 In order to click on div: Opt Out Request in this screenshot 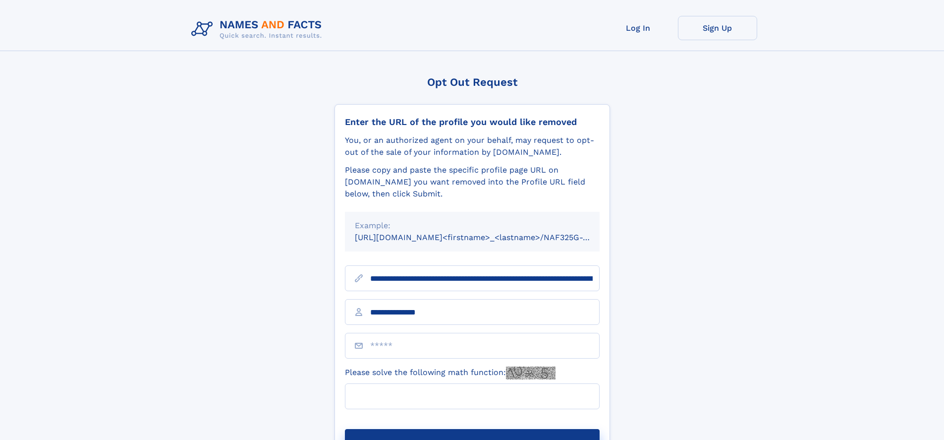, I will do `click(472, 82)`.